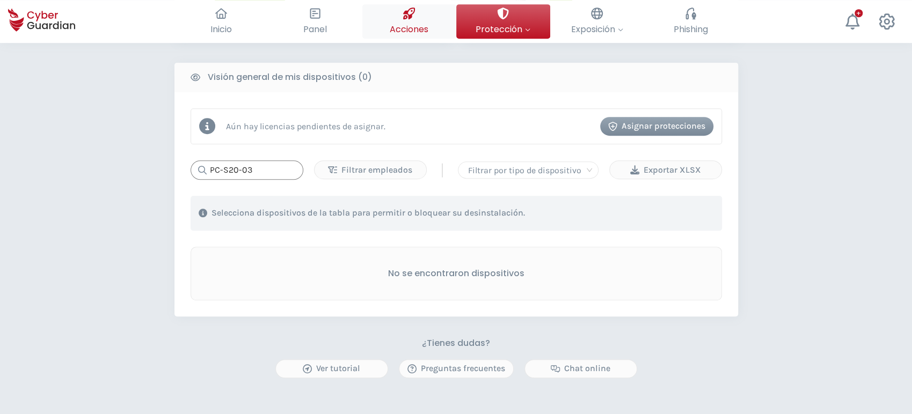 This screenshot has width=912, height=414. Describe the element at coordinates (456, 274) in the screenshot. I see `div: No se encontraron dispositivos` at that location.